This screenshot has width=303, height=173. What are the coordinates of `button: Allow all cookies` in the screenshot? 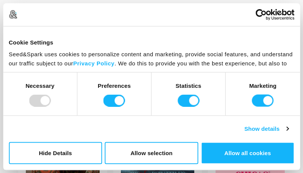 It's located at (247, 153).